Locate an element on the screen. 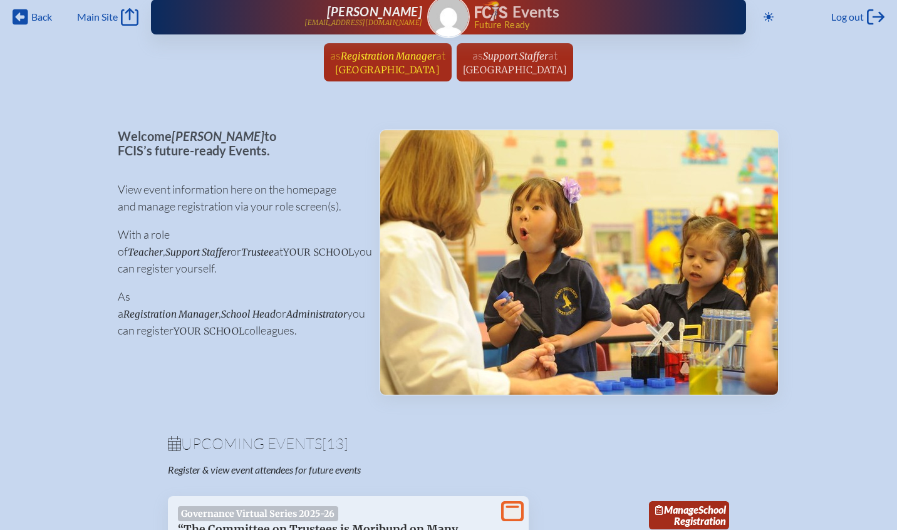 The height and width of the screenshot is (530, 897). span: [13] is located at coordinates (335, 443).